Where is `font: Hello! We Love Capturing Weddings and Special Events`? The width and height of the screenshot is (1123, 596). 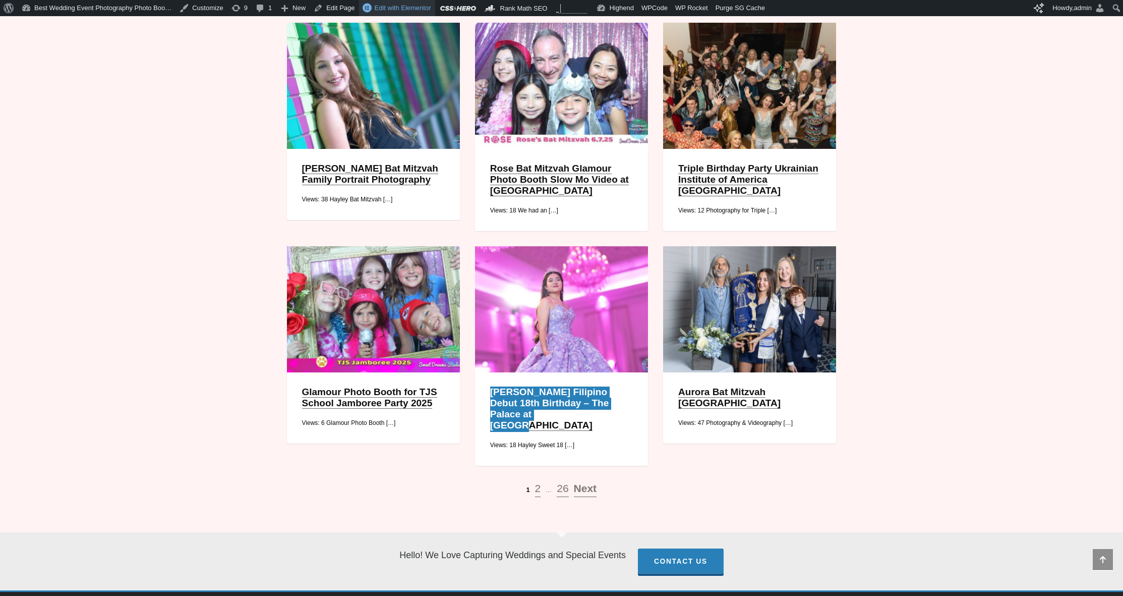 font: Hello! We Love Capturing Weddings and Special Events is located at coordinates (512, 555).